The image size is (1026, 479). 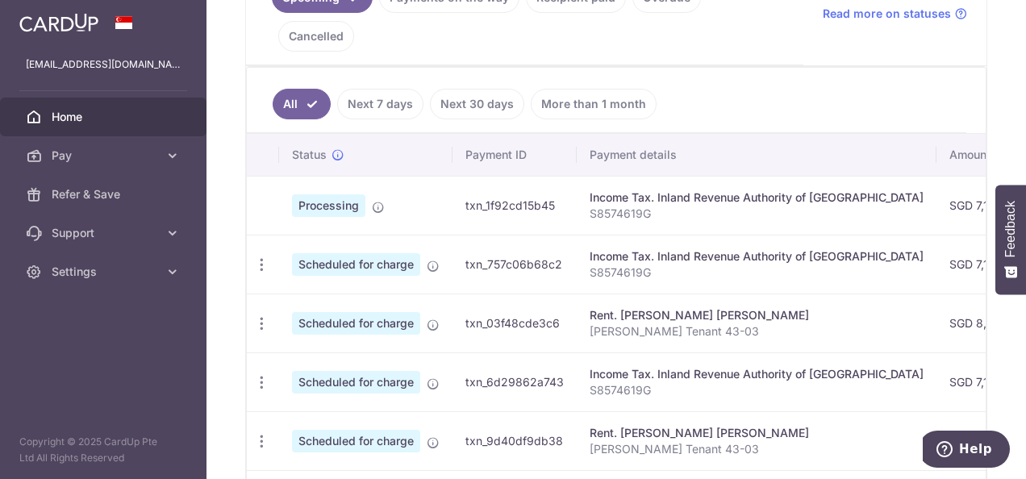 I want to click on span: Feedback, so click(x=1011, y=229).